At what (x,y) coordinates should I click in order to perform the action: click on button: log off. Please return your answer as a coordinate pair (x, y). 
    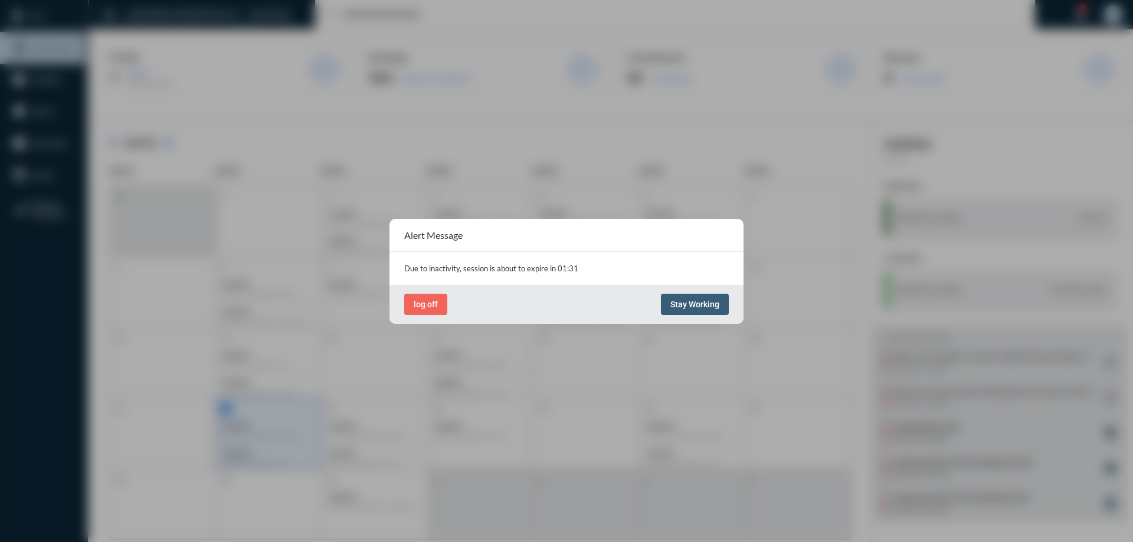
    Looking at the image, I should click on (425, 304).